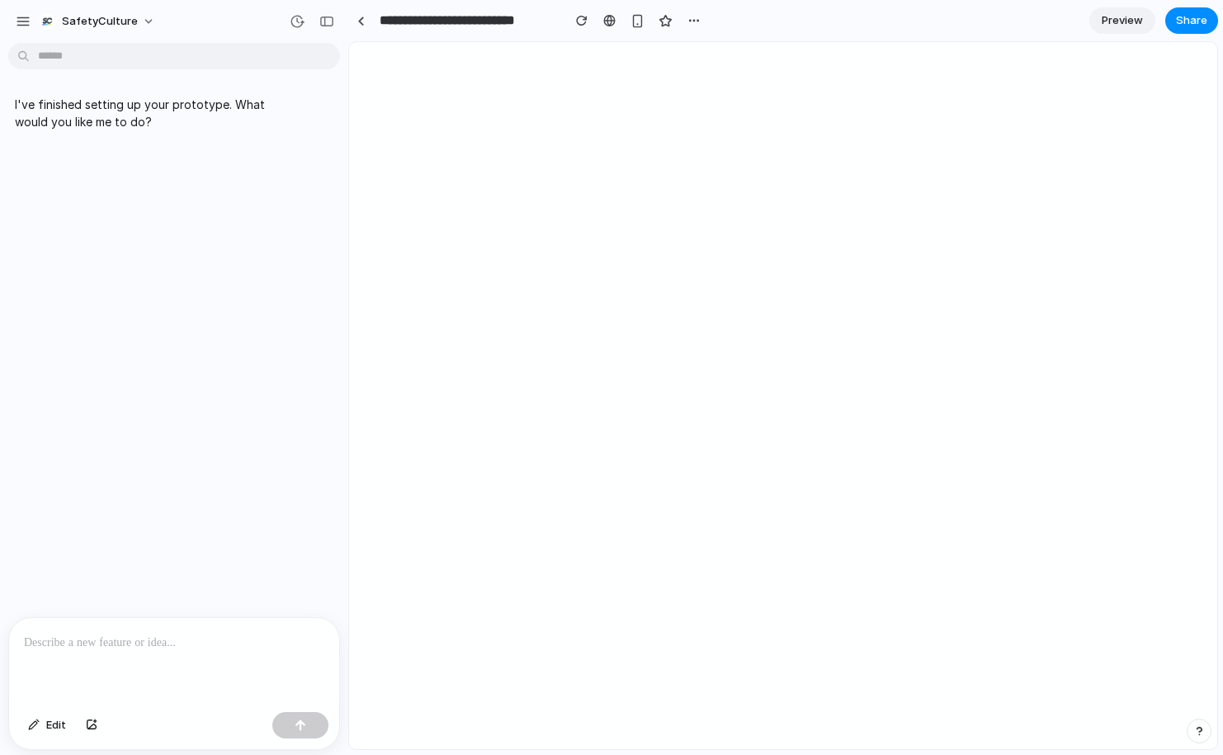 The width and height of the screenshot is (1223, 755). Describe the element at coordinates (56, 725) in the screenshot. I see `span: Edit` at that location.